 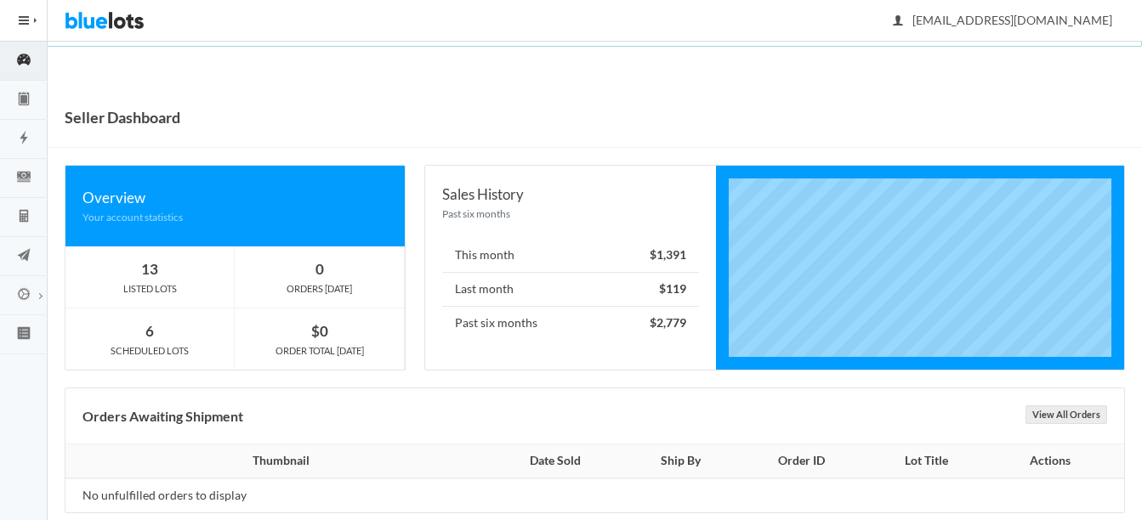 What do you see at coordinates (673, 288) in the screenshot?
I see `strong: $119` at bounding box center [673, 288].